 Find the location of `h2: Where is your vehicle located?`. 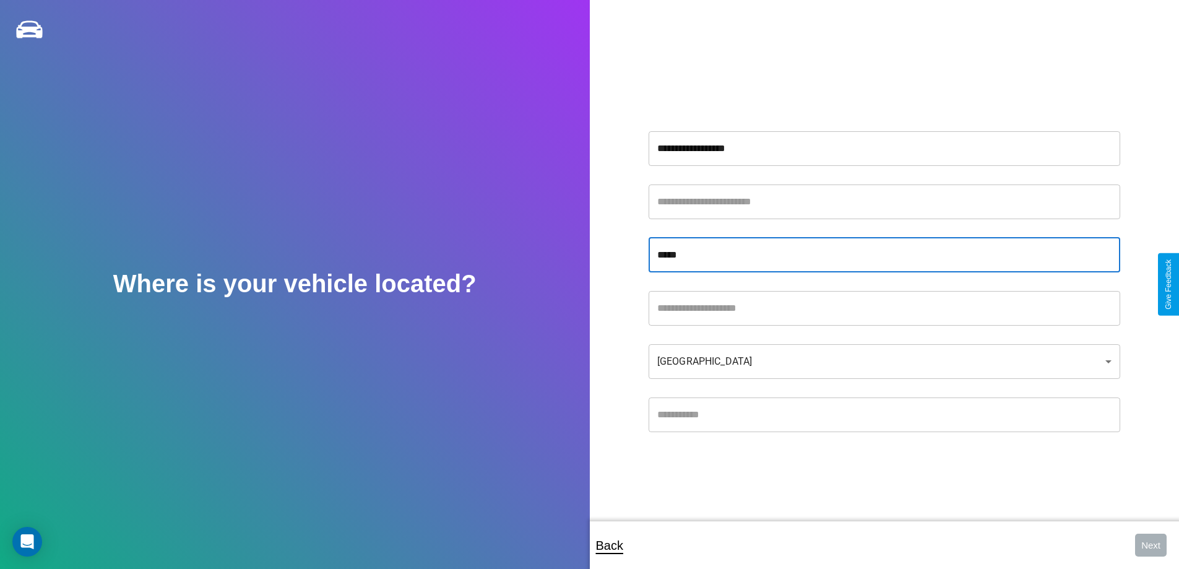

h2: Where is your vehicle located? is located at coordinates (294, 283).